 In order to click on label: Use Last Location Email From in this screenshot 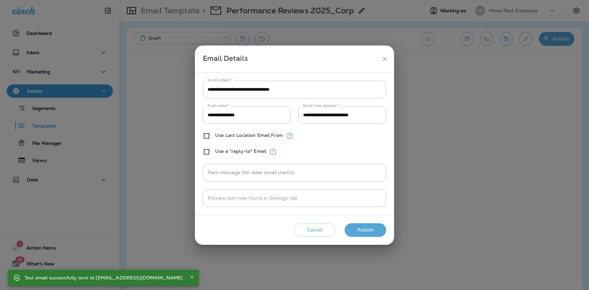, I will do `click(249, 135)`.